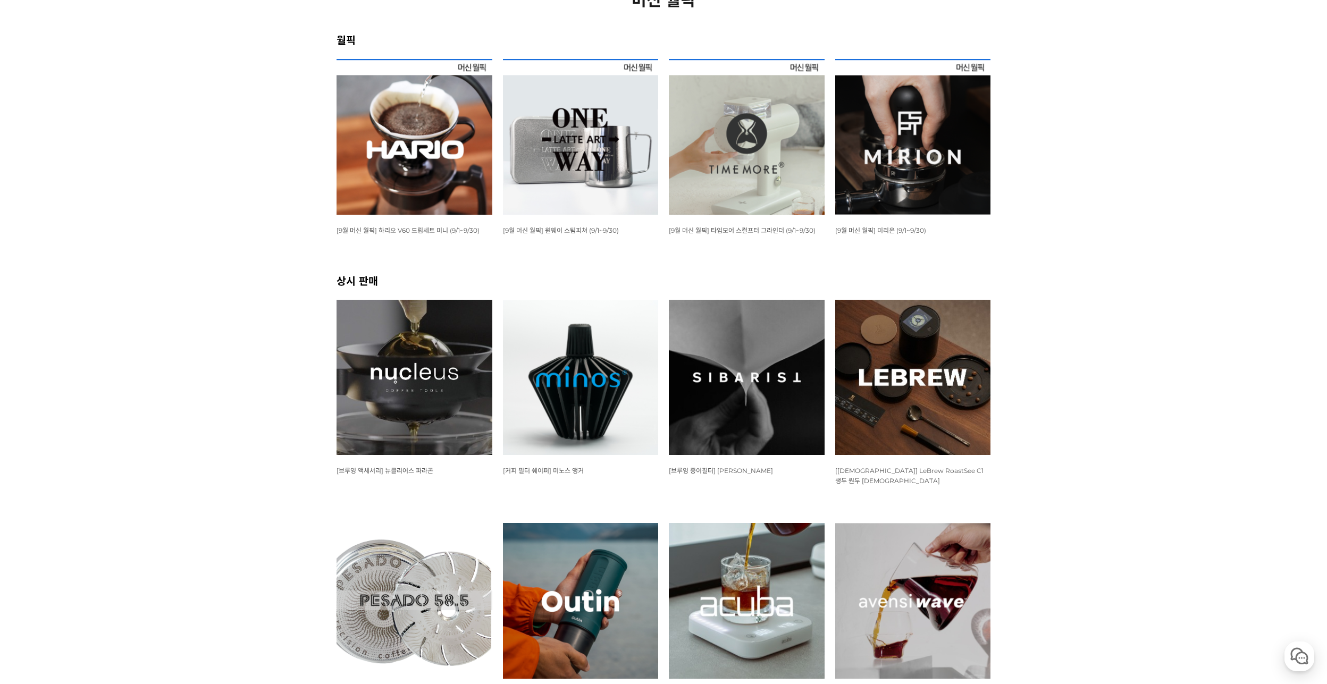 Image resolution: width=1327 pixels, height=684 pixels. I want to click on span: [9월 머신 월픽] 원웨이 스팀피쳐 (9/1~9/30), so click(561, 230).